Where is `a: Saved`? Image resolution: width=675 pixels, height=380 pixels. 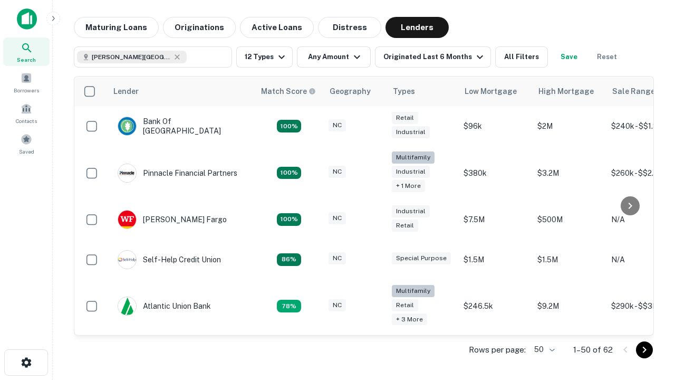 a: Saved is located at coordinates (26, 143).